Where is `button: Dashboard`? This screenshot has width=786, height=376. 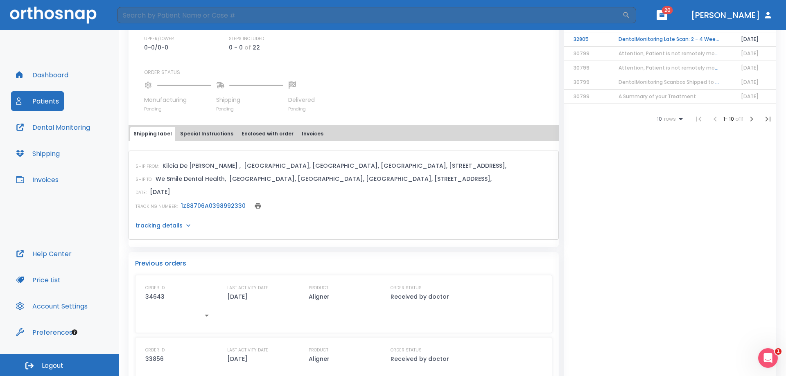 button: Dashboard is located at coordinates (42, 75).